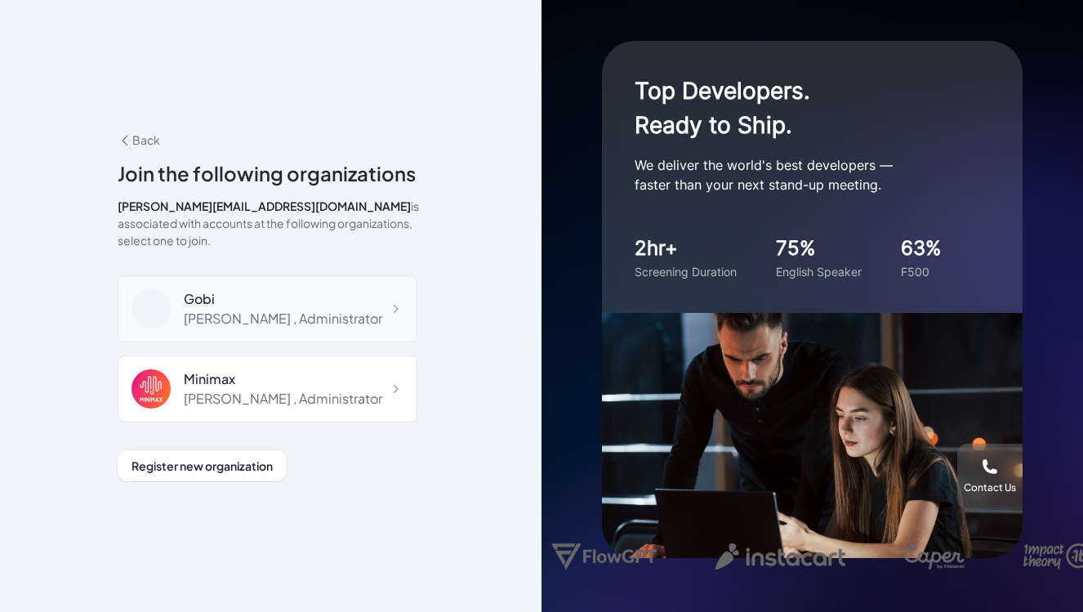  What do you see at coordinates (202, 466) in the screenshot?
I see `span: Register new organization` at bounding box center [202, 466].